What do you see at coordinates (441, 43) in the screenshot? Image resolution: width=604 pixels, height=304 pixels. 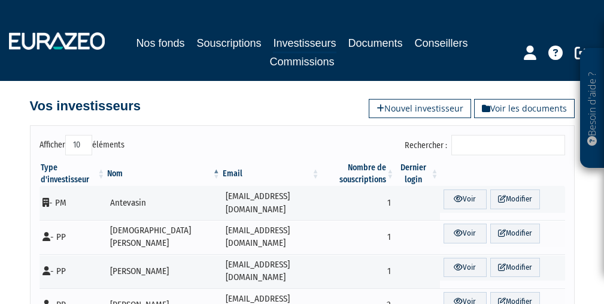 I see `a: Conseillers` at bounding box center [441, 43].